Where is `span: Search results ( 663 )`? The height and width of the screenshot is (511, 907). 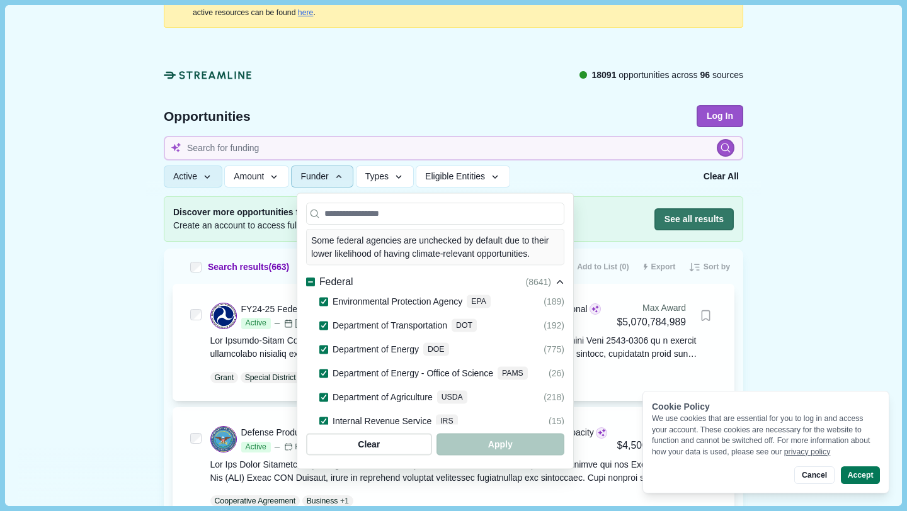 span: Search results ( 663 ) is located at coordinates (248, 267).